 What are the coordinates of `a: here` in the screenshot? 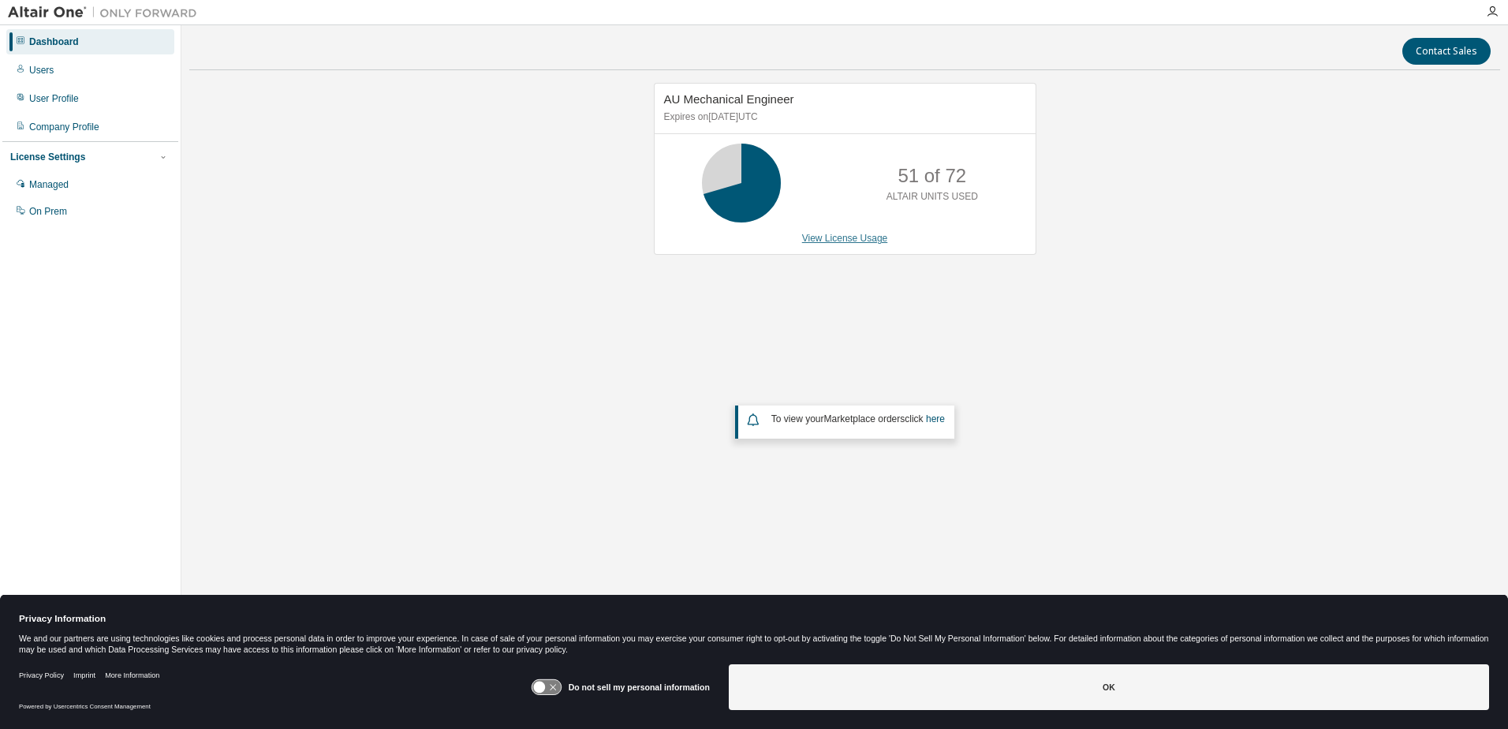 It's located at (936, 419).